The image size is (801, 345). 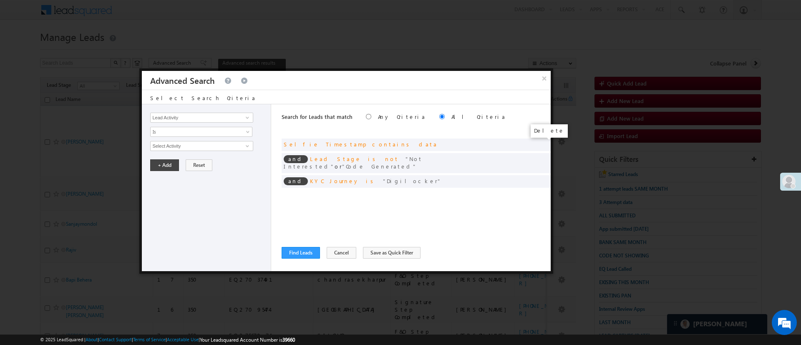 What do you see at coordinates (115, 339) in the screenshot?
I see `a: Contact Support` at bounding box center [115, 339].